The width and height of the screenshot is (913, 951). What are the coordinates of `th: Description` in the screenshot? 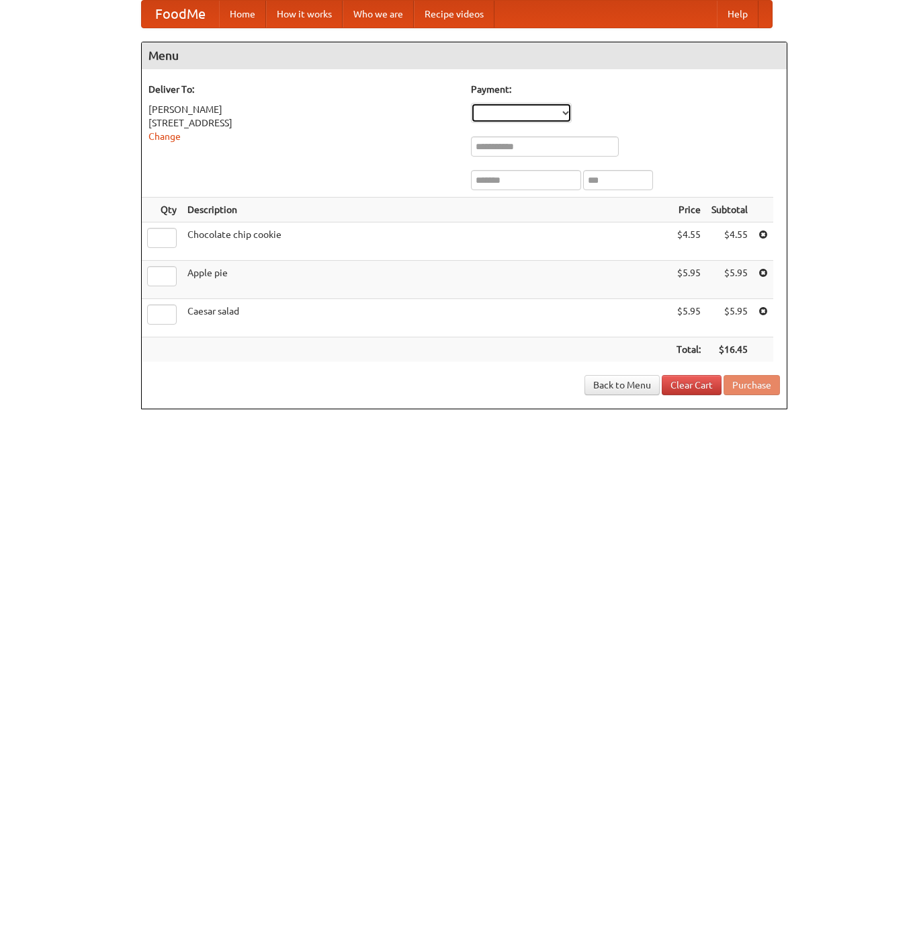 It's located at (427, 210).